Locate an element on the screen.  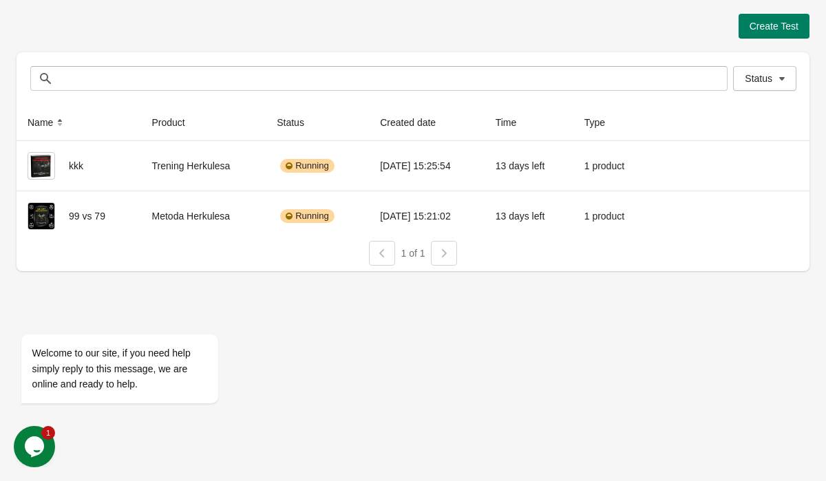
div: kkk is located at coordinates (78, 166).